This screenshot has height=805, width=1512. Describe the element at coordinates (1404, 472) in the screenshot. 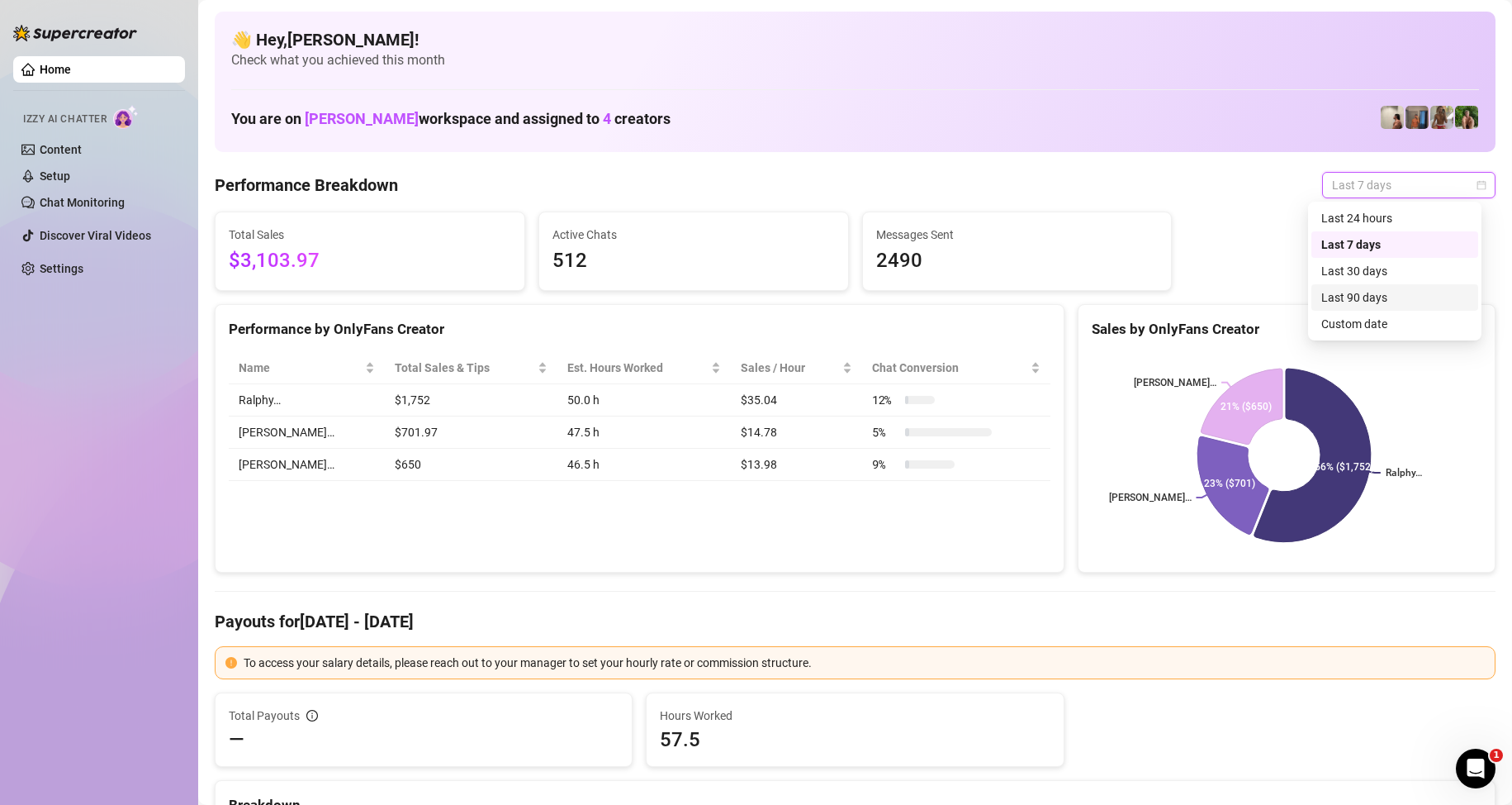

I see `text: Ralphy…` at that location.